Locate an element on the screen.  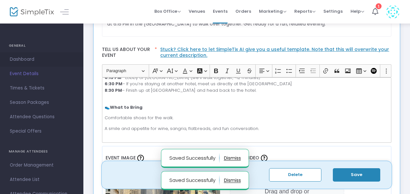
h4: MANAGE ATTENDEES is located at coordinates (41, 152).